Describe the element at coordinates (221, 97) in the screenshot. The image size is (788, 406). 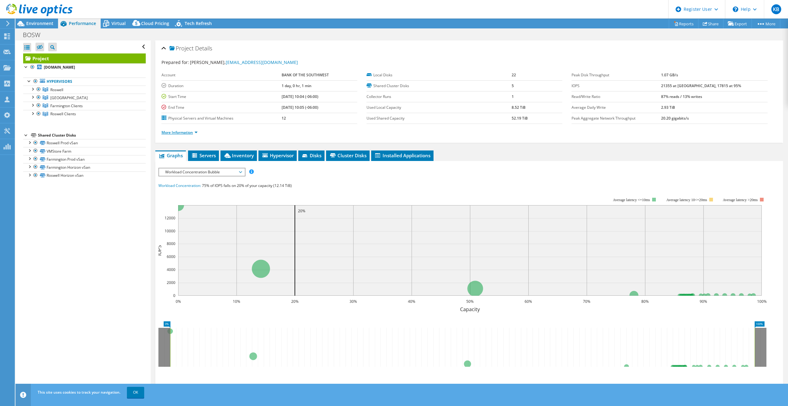
I see `label: Start Time` at that location.